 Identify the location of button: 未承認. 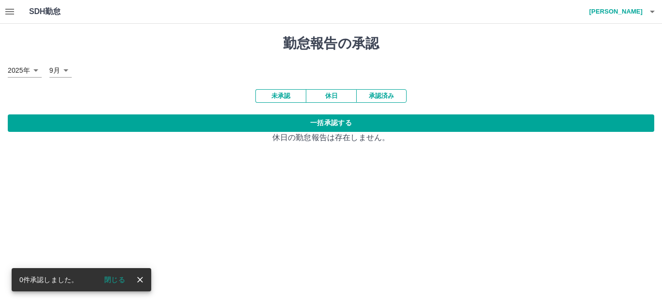
(281, 96).